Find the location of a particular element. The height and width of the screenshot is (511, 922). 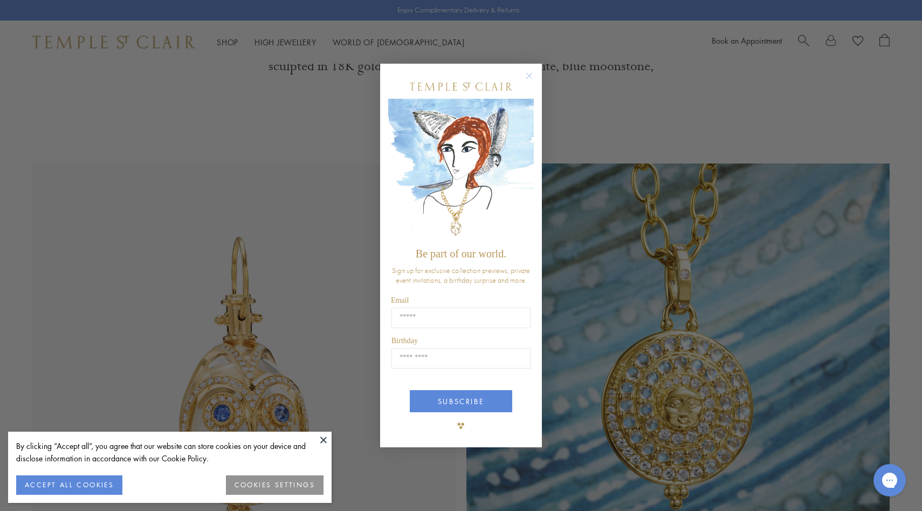

button: SUBSCRIBE is located at coordinates (461, 401).